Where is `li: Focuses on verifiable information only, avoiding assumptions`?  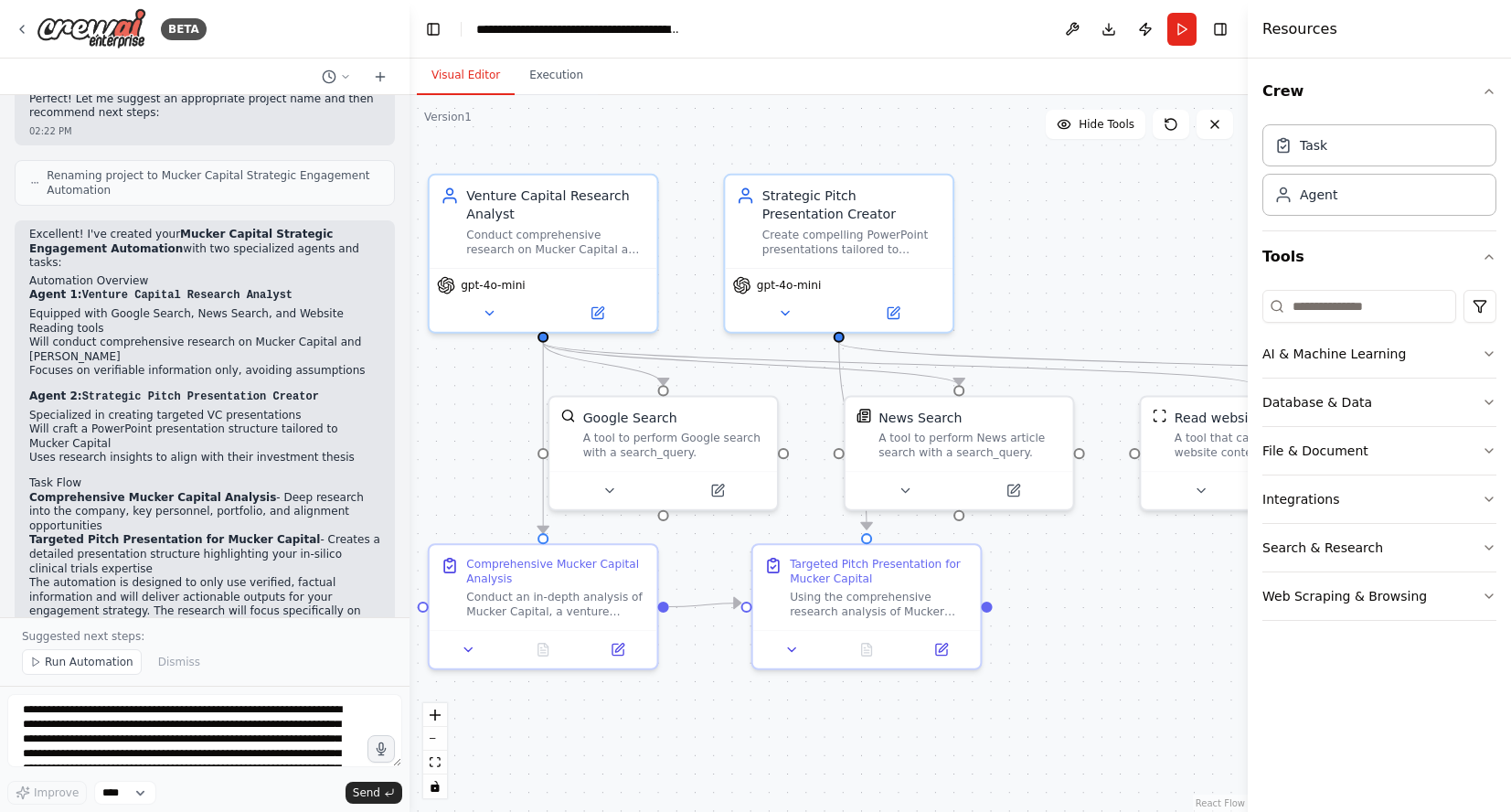
li: Focuses on verifiable information only, avoiding assumptions is located at coordinates (205, 371).